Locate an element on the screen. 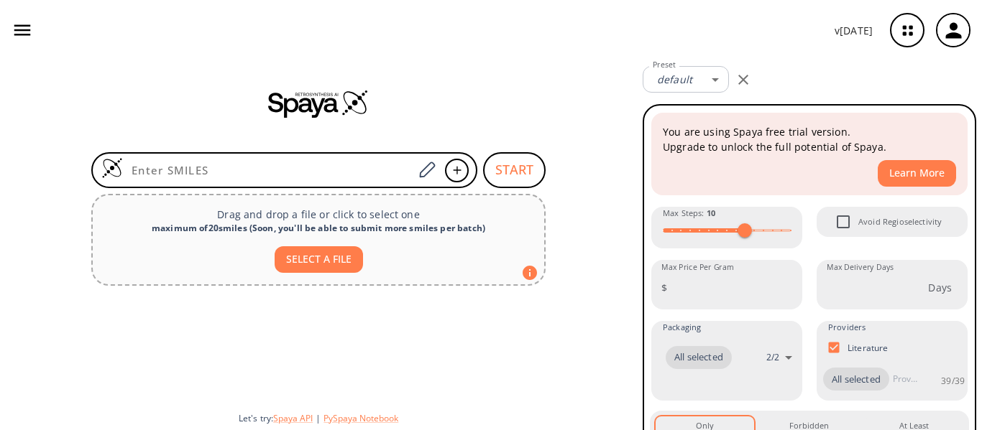  input: Provider name is located at coordinates (905, 379).